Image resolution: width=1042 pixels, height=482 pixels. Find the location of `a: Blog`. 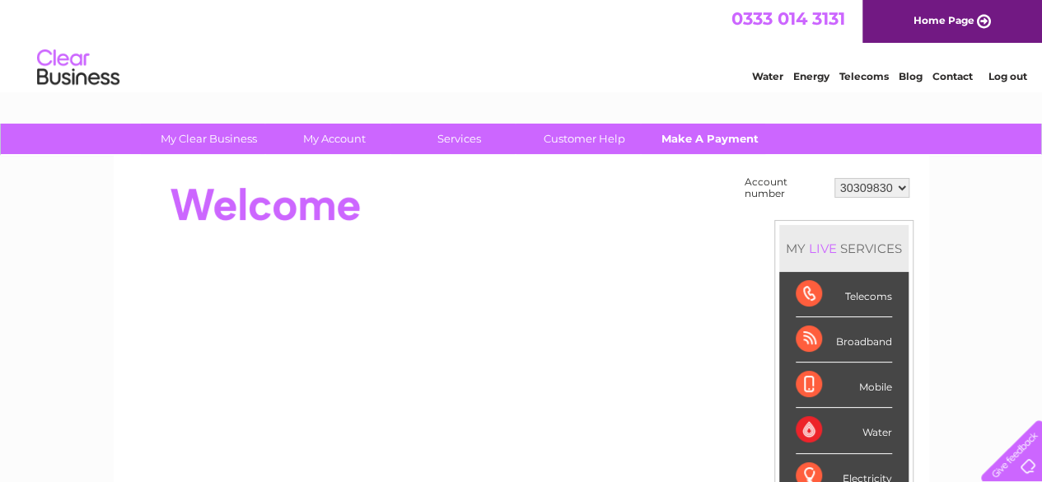

a: Blog is located at coordinates (910, 76).